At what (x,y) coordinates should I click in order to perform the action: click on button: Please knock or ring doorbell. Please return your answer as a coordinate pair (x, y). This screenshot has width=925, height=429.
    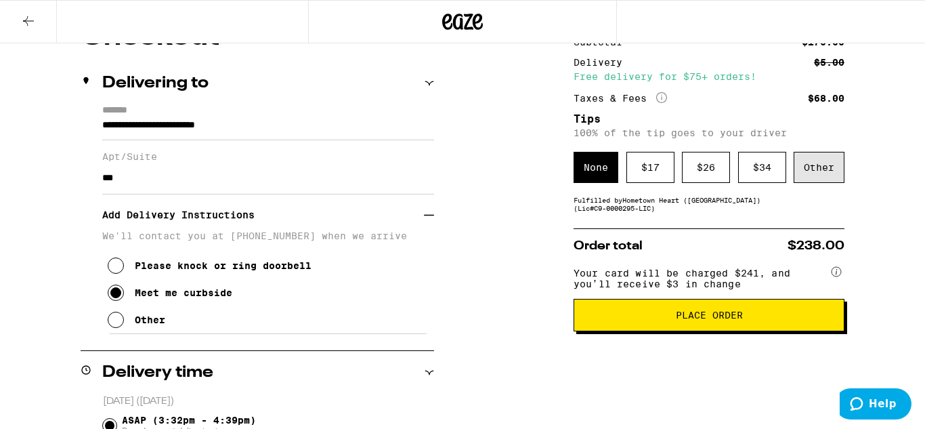
    Looking at the image, I should click on (209, 265).